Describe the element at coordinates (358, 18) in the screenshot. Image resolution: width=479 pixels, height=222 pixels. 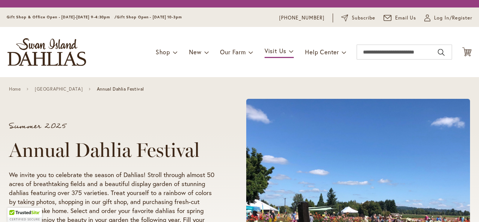
I see `a: Subscribe` at that location.